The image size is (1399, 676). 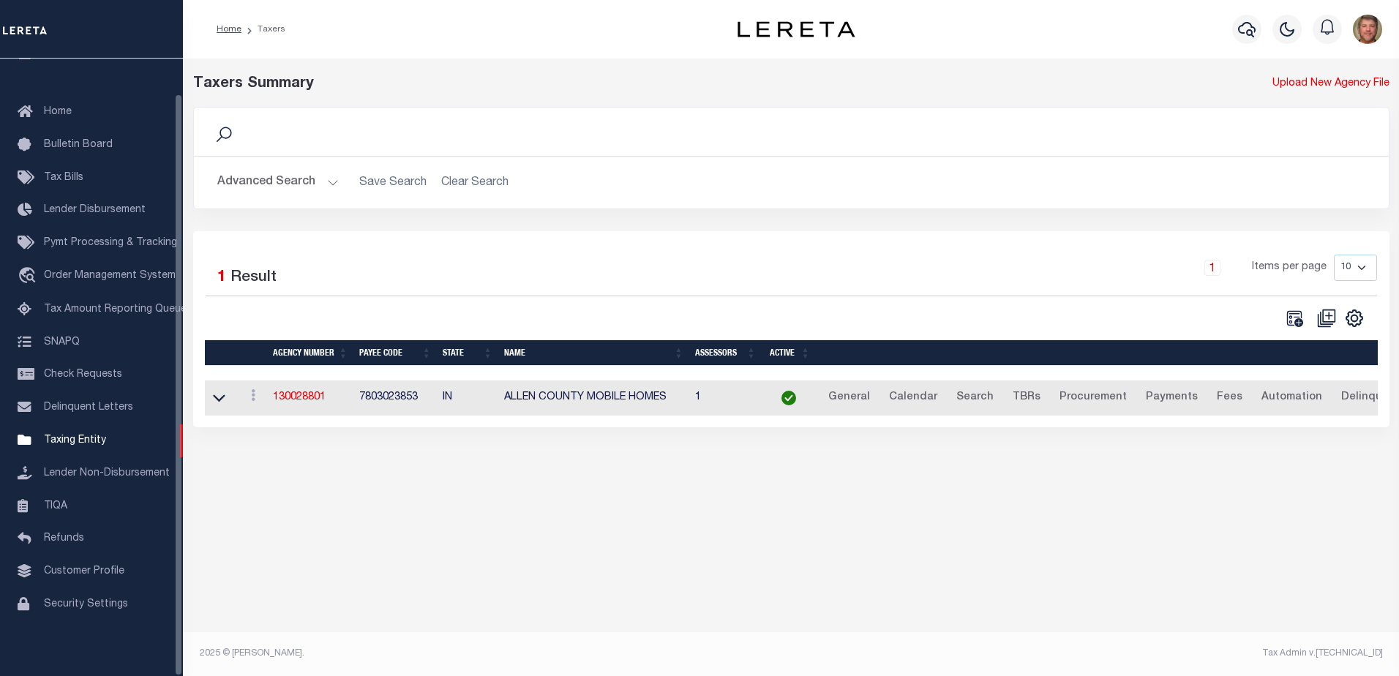 I want to click on i: travel_explore, so click(x=29, y=277).